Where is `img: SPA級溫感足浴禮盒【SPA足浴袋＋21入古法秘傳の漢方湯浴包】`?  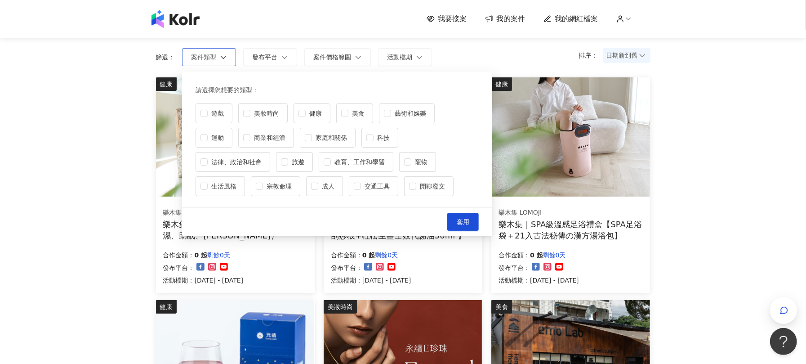
img: SPA級溫感足浴禮盒【SPA足浴袋＋21入古法秘傳の漢方湯浴包】 is located at coordinates (571, 137).